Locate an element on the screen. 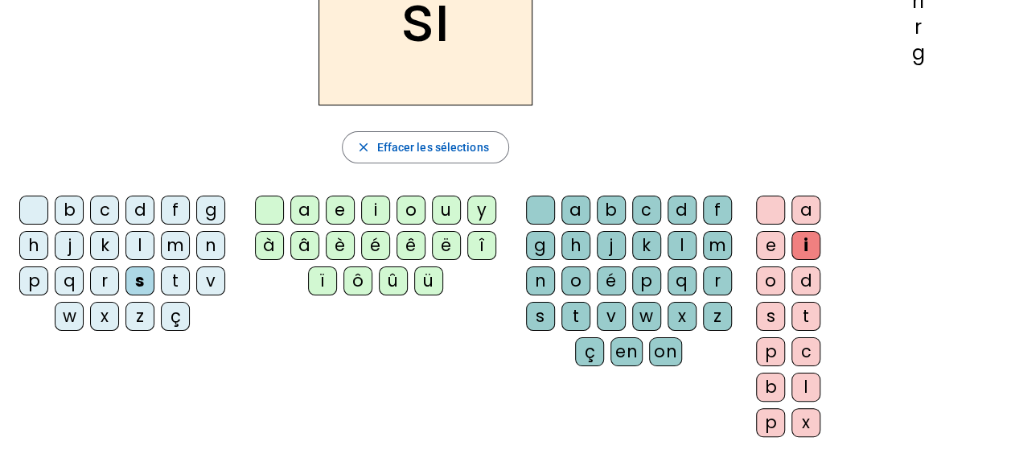 The image size is (1011, 454). div: è is located at coordinates (340, 245).